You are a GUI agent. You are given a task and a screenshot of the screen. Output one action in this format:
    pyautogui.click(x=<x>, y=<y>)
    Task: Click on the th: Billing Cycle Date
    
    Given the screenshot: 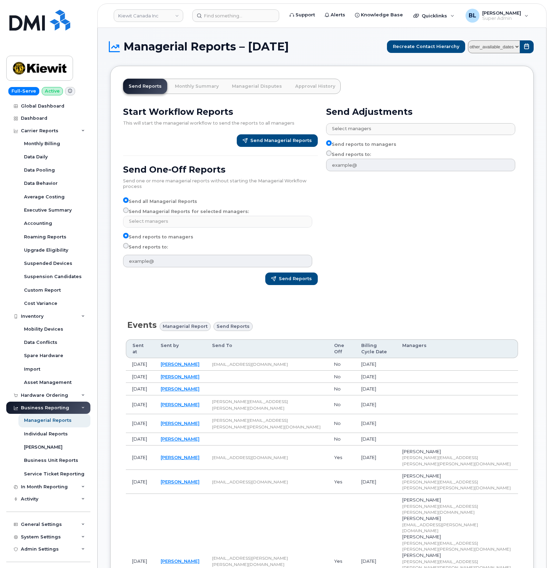 What is the action you would take?
    pyautogui.click(x=376, y=348)
    